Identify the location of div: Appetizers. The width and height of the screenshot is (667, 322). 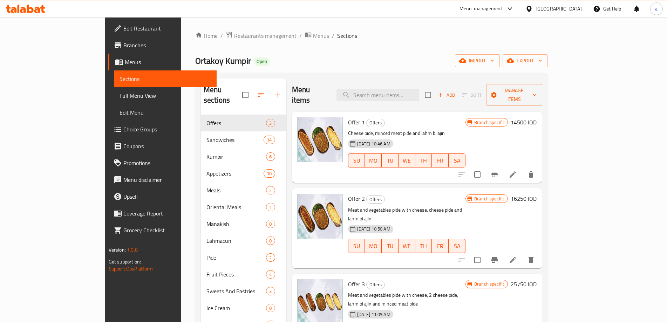
(235, 174).